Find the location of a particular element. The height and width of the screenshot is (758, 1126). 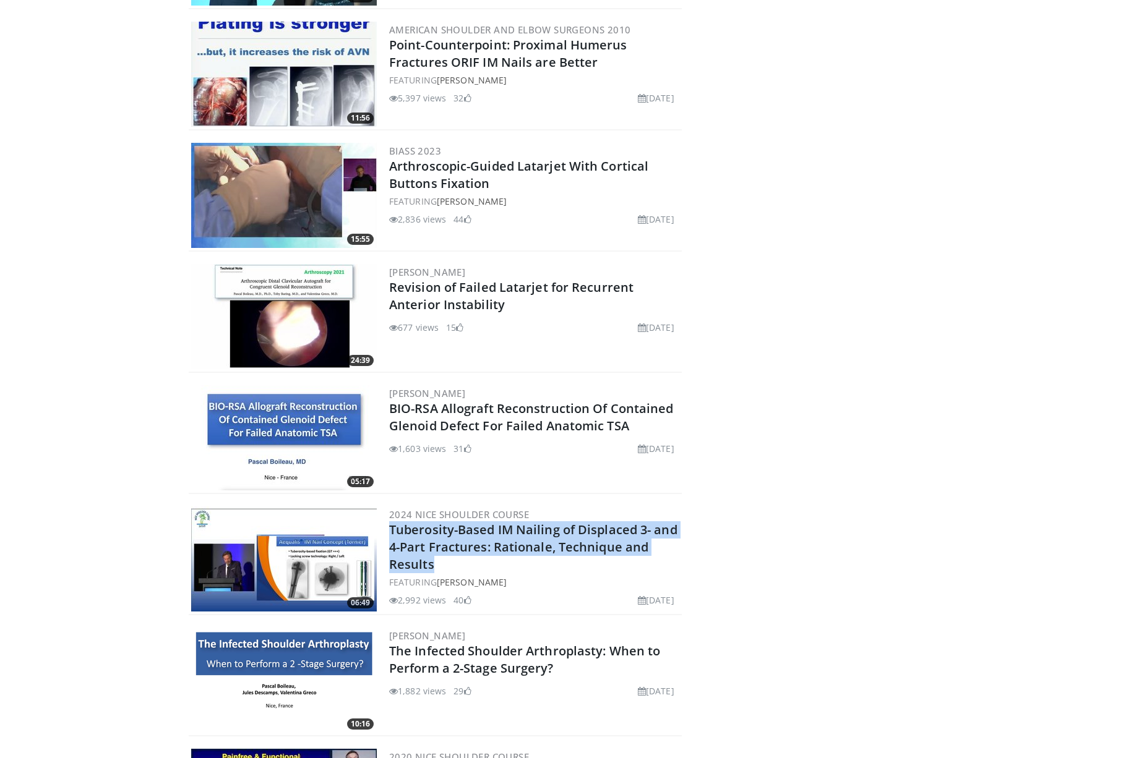

a: 15:55 is located at coordinates (284, 195).